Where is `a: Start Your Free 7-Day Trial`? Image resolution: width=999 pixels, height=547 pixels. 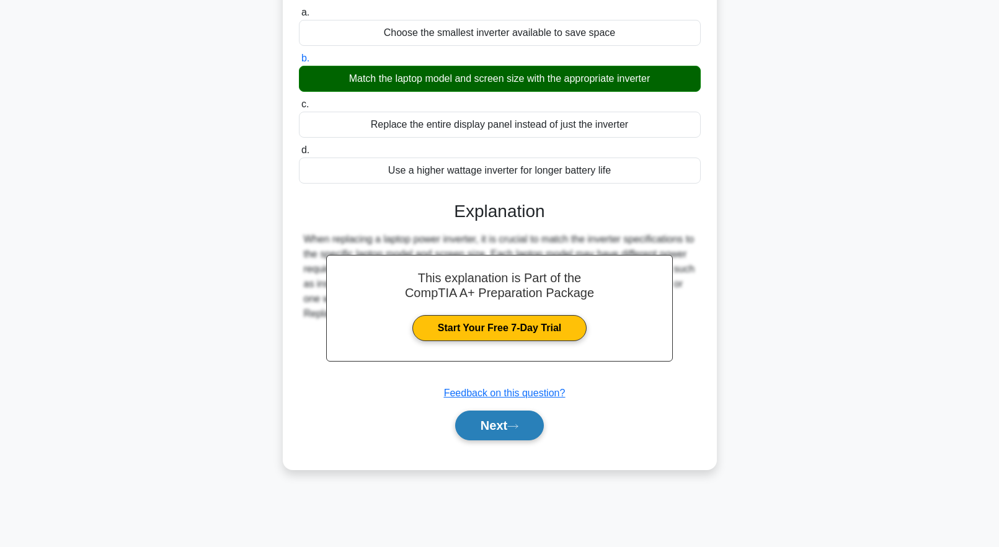 a: Start Your Free 7-Day Trial is located at coordinates (499, 328).